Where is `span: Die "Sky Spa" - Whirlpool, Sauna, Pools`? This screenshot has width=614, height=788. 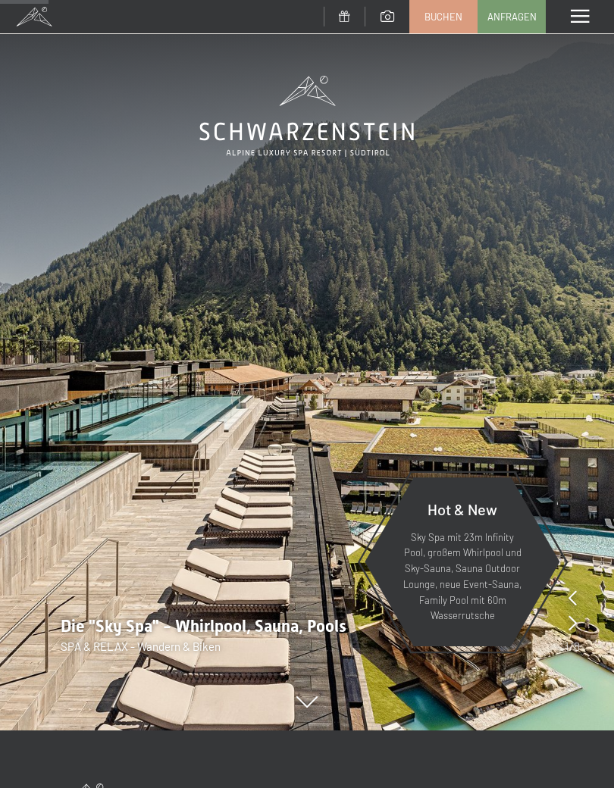 span: Die "Sky Spa" - Whirlpool, Sauna, Pools is located at coordinates (203, 626).